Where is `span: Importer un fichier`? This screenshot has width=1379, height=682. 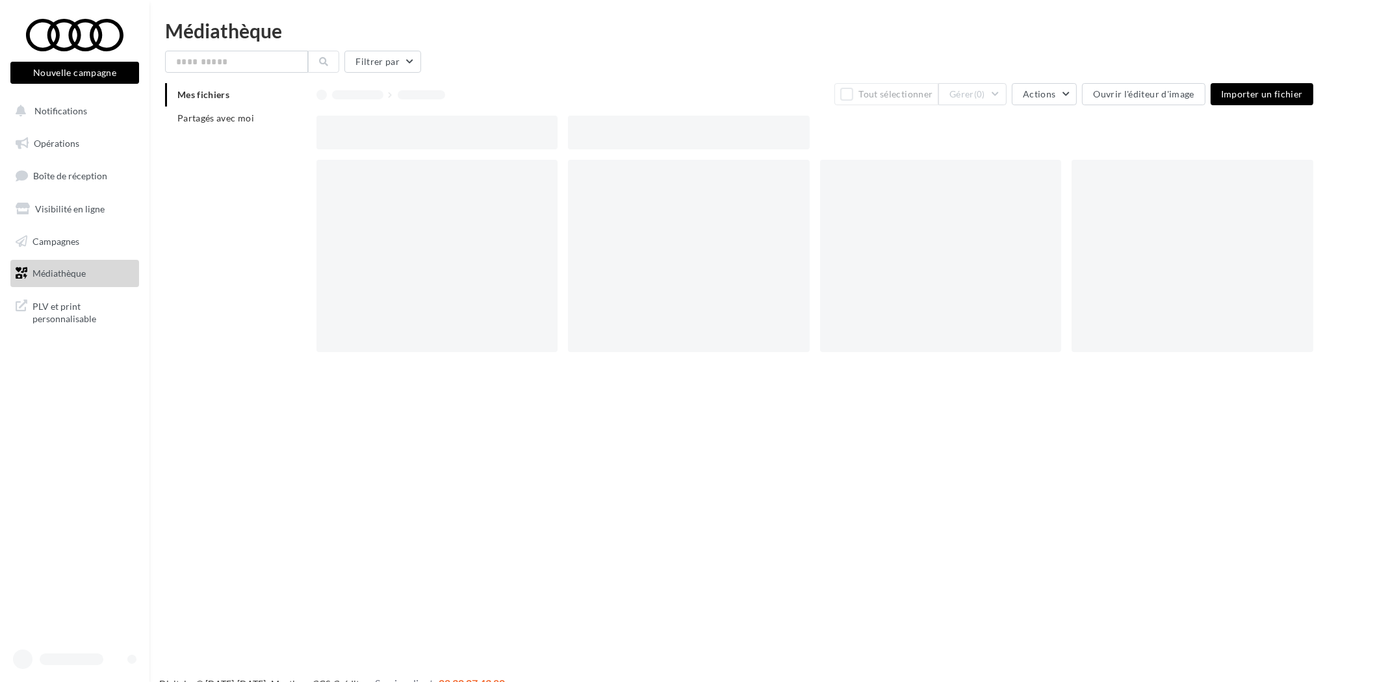
span: Importer un fichier is located at coordinates (1262, 94).